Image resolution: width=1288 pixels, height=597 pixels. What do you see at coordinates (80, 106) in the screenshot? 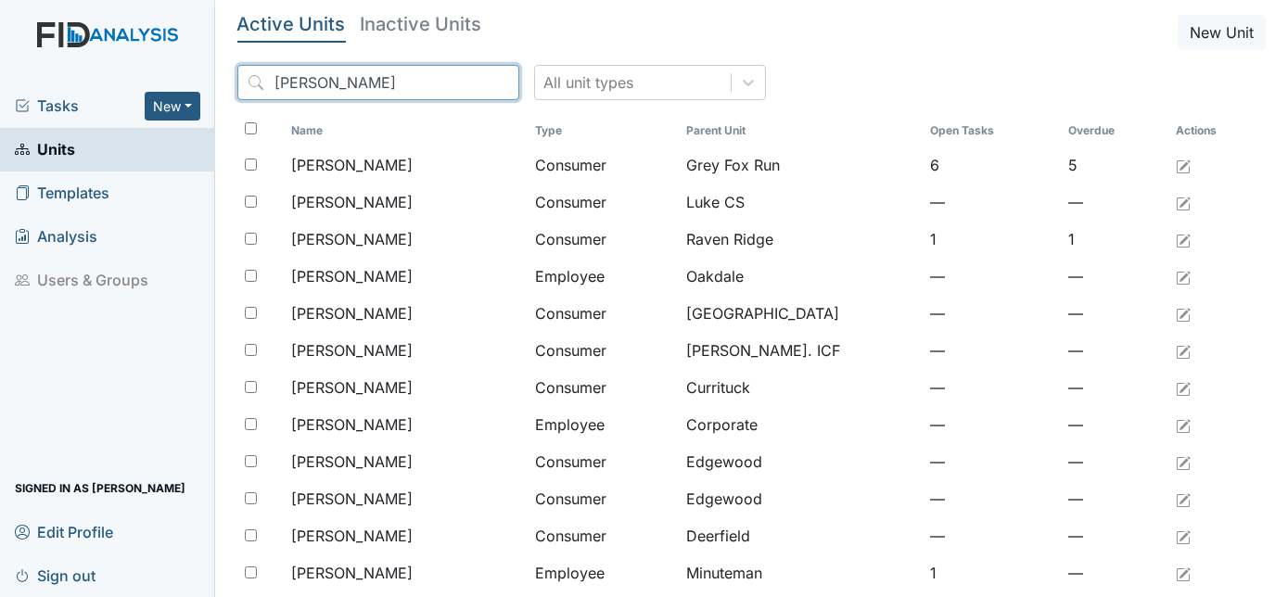
I see `a: Tasks` at bounding box center [80, 106].